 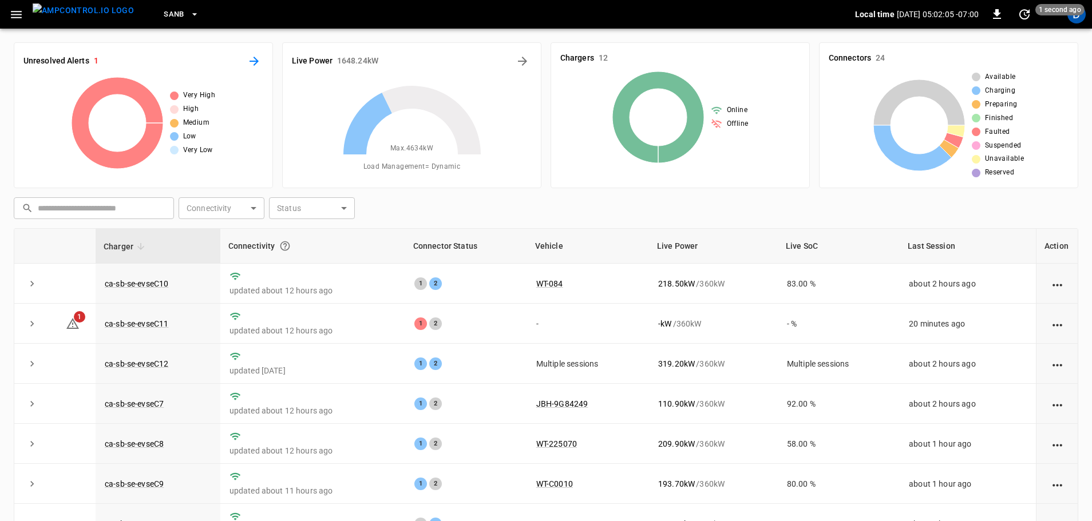 What do you see at coordinates (174, 14) in the screenshot?
I see `span: SanB` at bounding box center [174, 14].